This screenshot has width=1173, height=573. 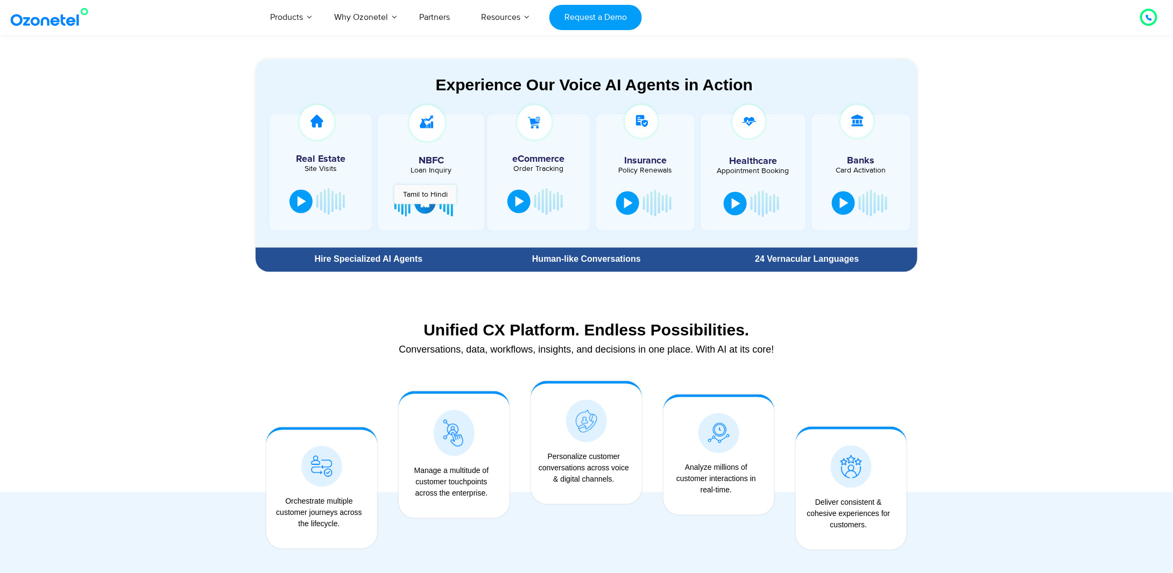 What do you see at coordinates (584, 469) in the screenshot?
I see `div: Personalize customer conversations across voice & digital channels.` at bounding box center [584, 469].